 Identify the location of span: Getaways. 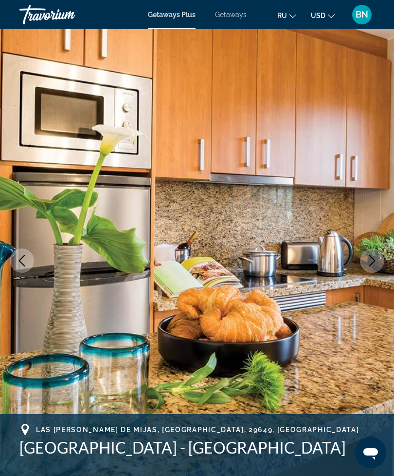
(231, 15).